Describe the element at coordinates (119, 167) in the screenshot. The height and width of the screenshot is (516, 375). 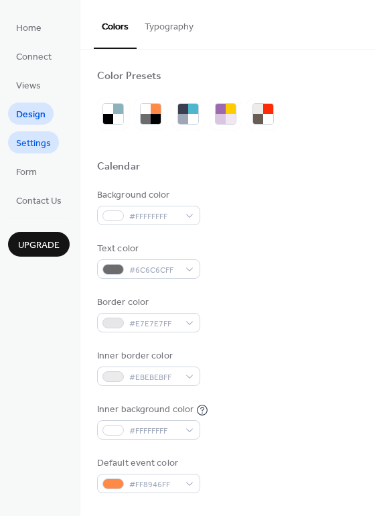
I see `div: Calendar` at that location.